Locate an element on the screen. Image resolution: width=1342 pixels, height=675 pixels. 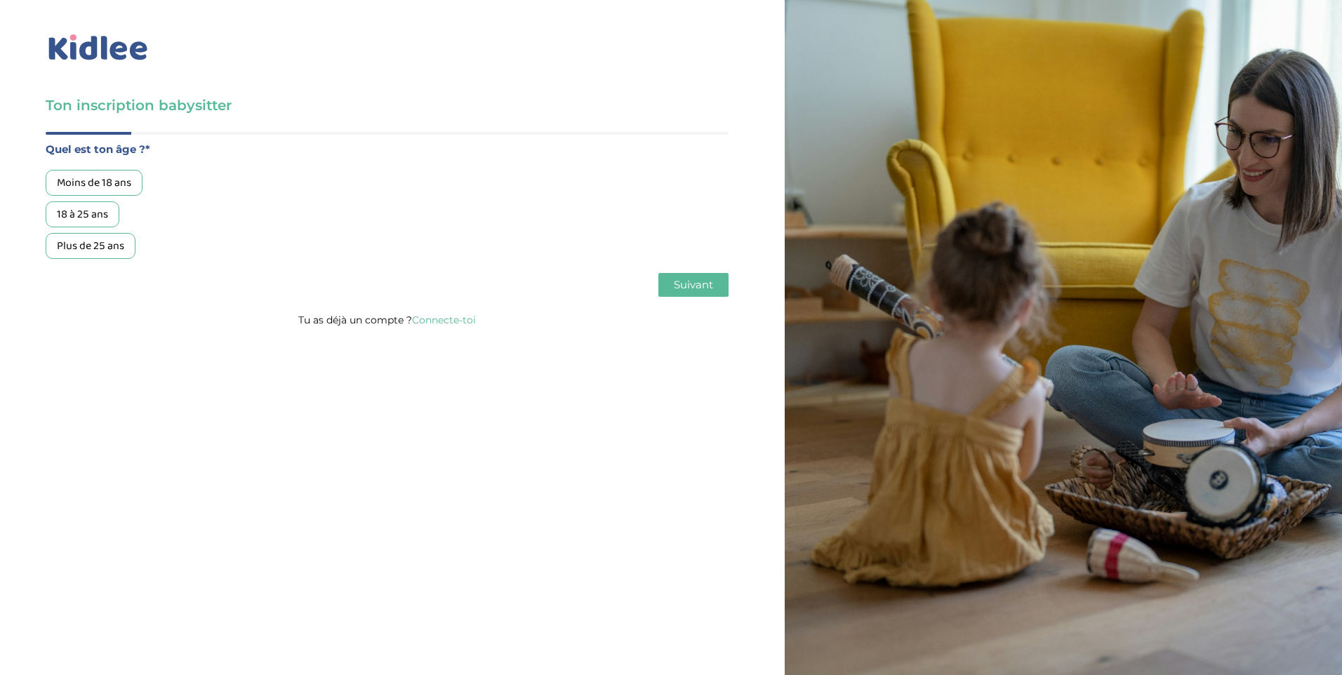
div: Plus de 25 ans is located at coordinates (91, 246).